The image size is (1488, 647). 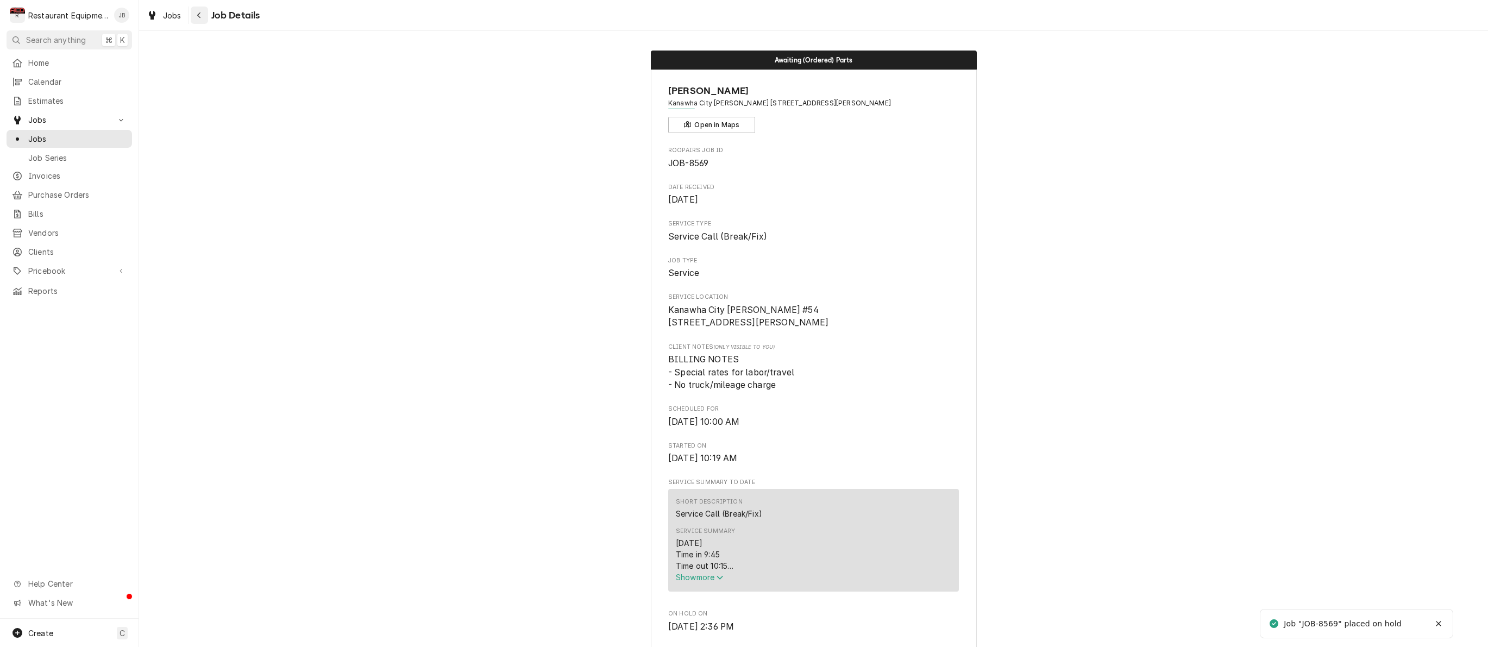 I want to click on span: Show more, so click(x=700, y=577).